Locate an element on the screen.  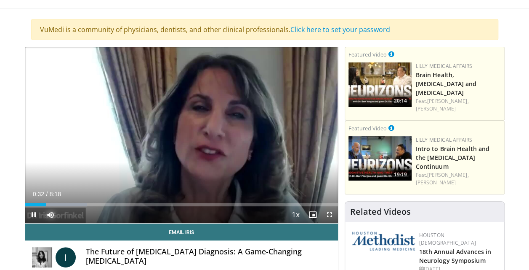
a: 20:14 is located at coordinates (380, 84).